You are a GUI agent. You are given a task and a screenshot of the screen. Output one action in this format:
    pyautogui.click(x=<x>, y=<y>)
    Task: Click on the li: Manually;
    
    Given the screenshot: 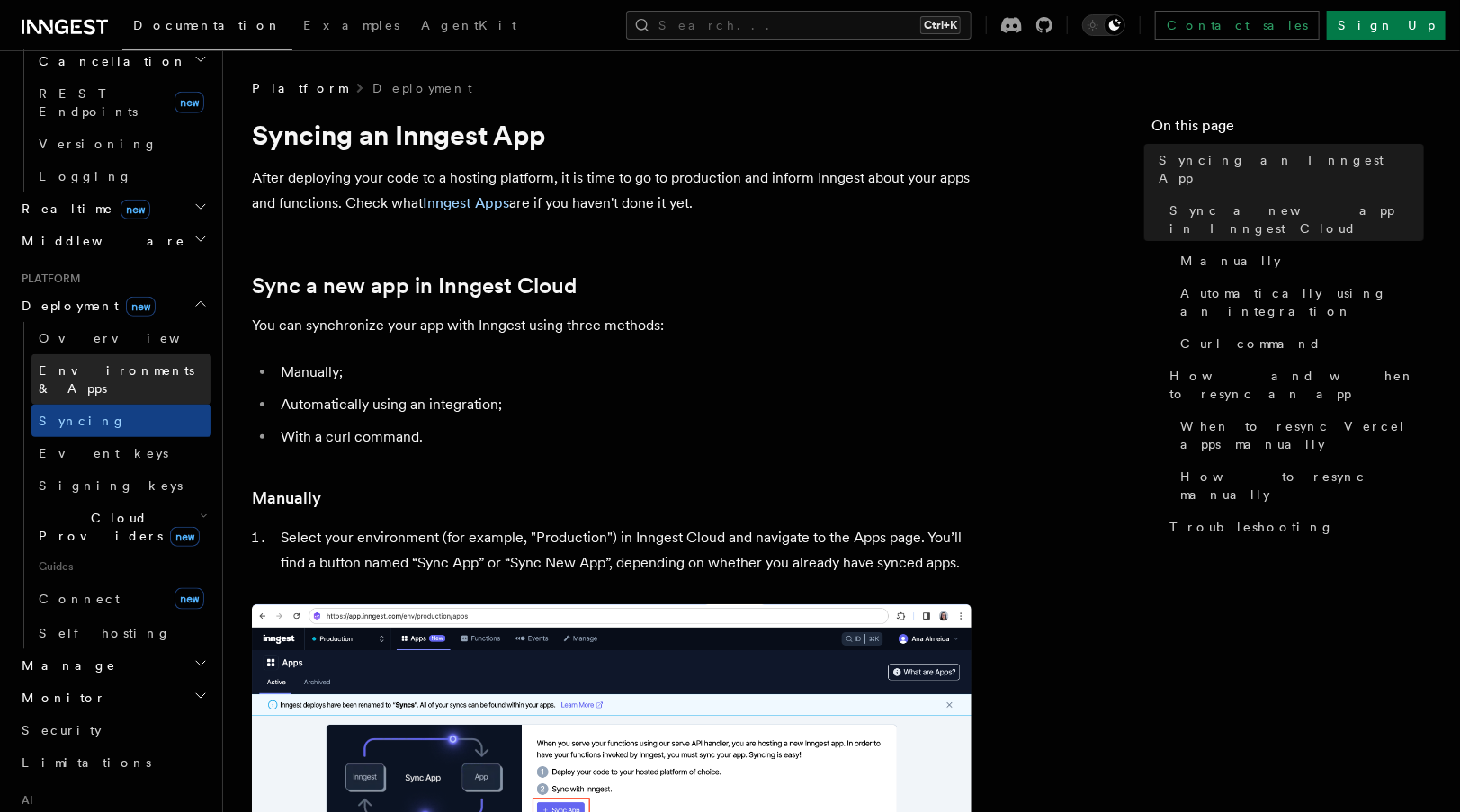 What is the action you would take?
    pyautogui.click(x=623, y=372)
    